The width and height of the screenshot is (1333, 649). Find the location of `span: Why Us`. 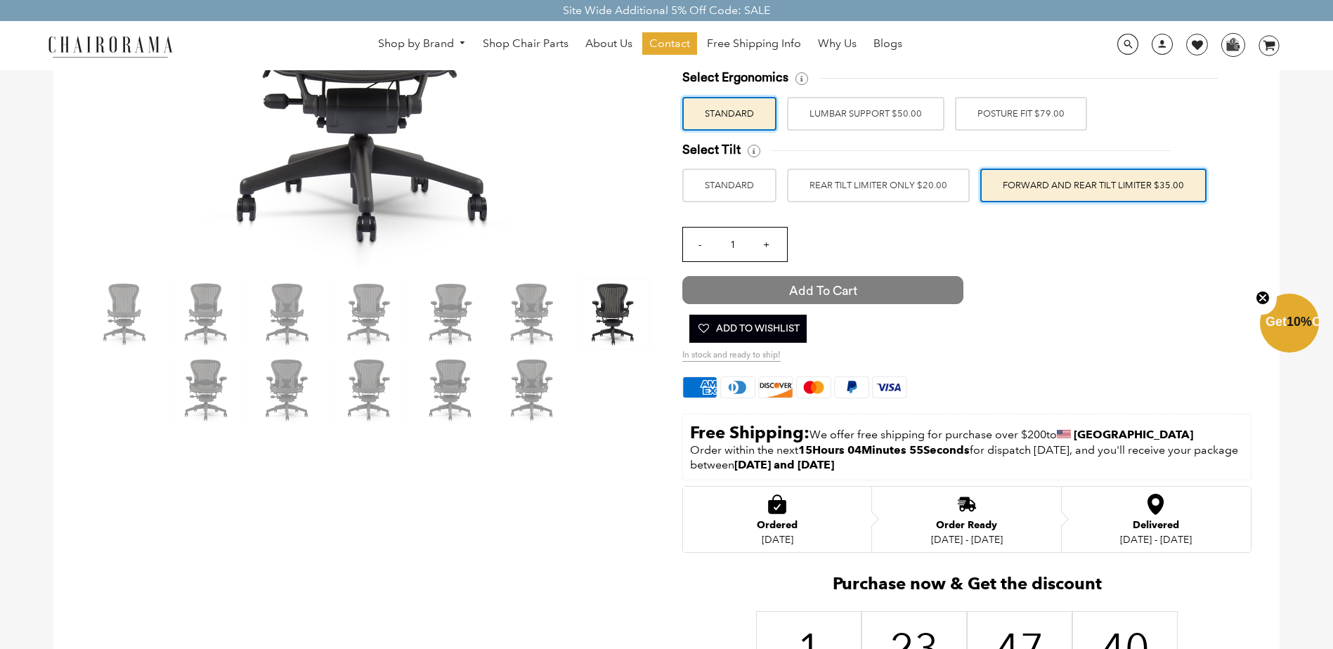

span: Why Us is located at coordinates (837, 44).